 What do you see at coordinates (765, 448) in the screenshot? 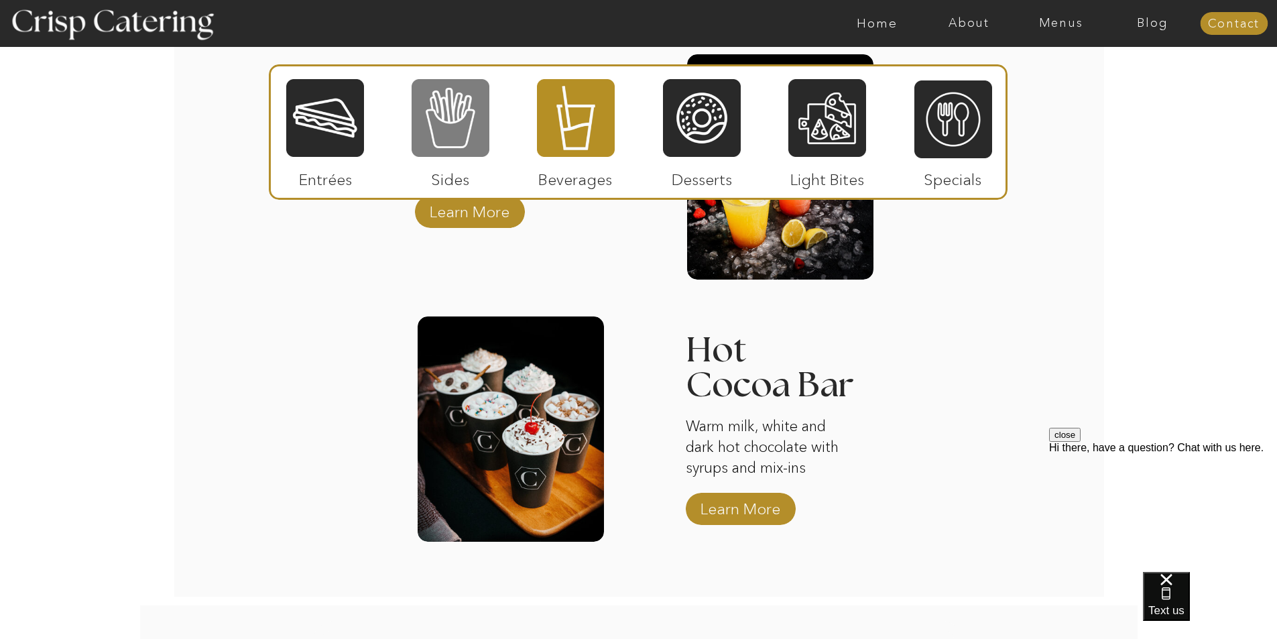
I see `p: Warm milk, white and dark hot chocolate with syrups and mix-ins` at bounding box center [765, 448].